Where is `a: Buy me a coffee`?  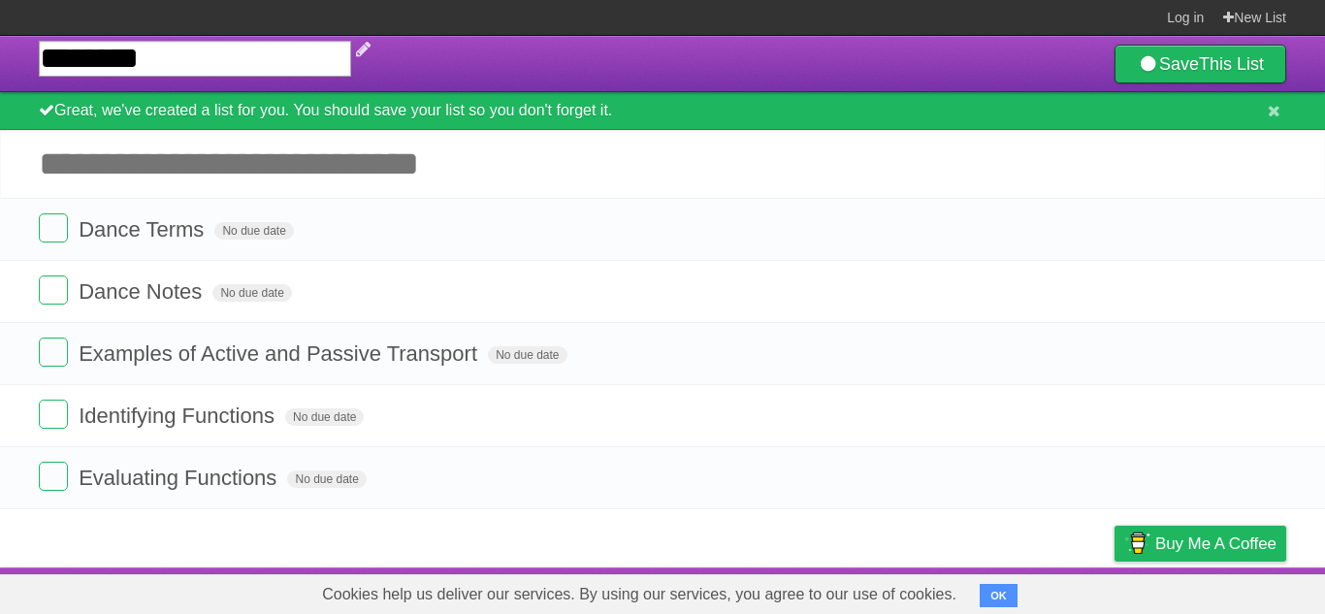
a: Buy me a coffee is located at coordinates (1200, 543).